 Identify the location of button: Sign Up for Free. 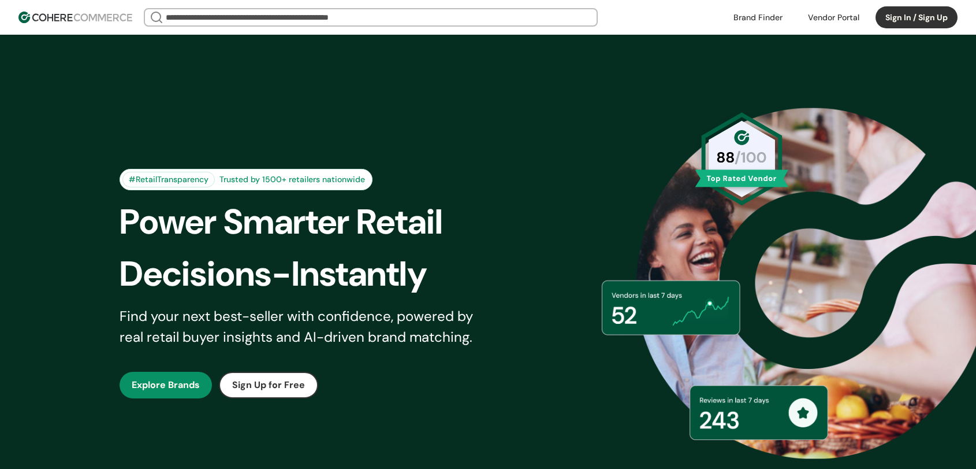
(269, 385).